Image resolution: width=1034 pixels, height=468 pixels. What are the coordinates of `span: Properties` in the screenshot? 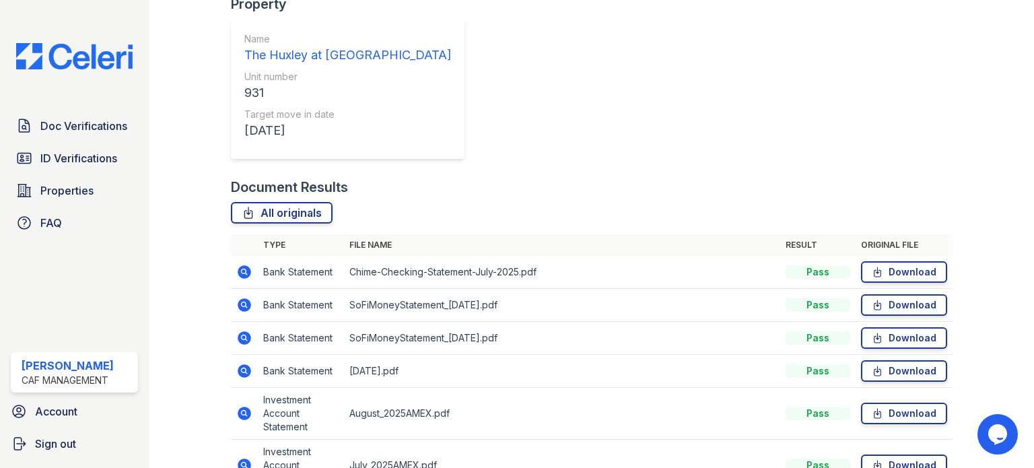 It's located at (67, 191).